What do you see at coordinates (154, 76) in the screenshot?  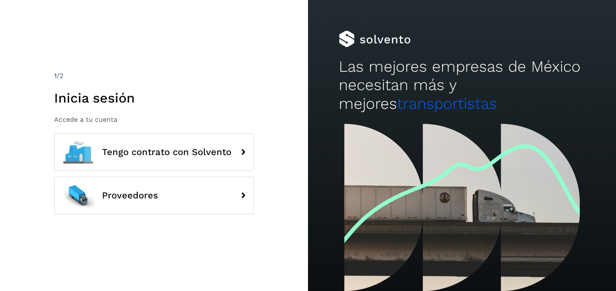 I see `div: /2` at bounding box center [154, 76].